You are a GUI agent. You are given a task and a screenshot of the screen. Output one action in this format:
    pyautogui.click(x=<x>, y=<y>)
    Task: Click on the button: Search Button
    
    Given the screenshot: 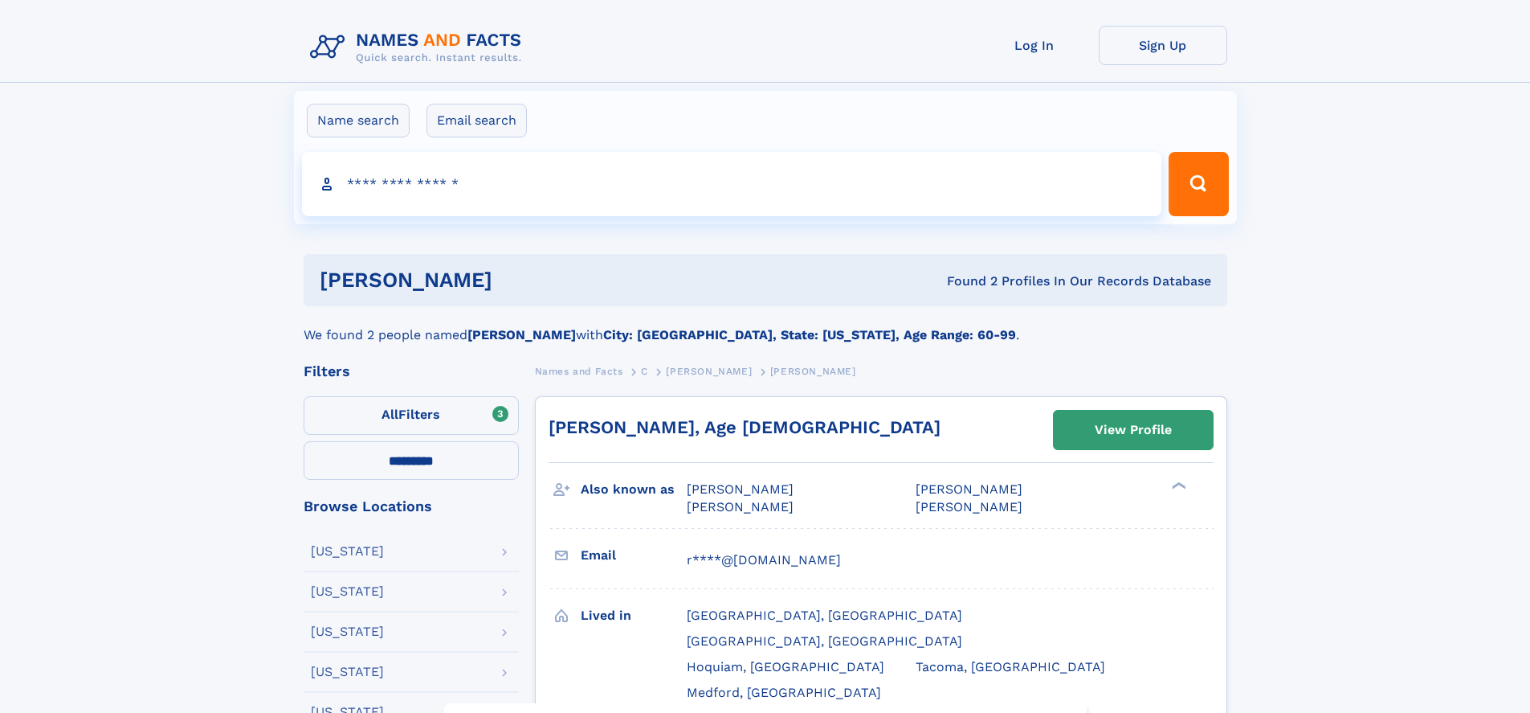 What is the action you would take?
    pyautogui.click(x=1199, y=184)
    